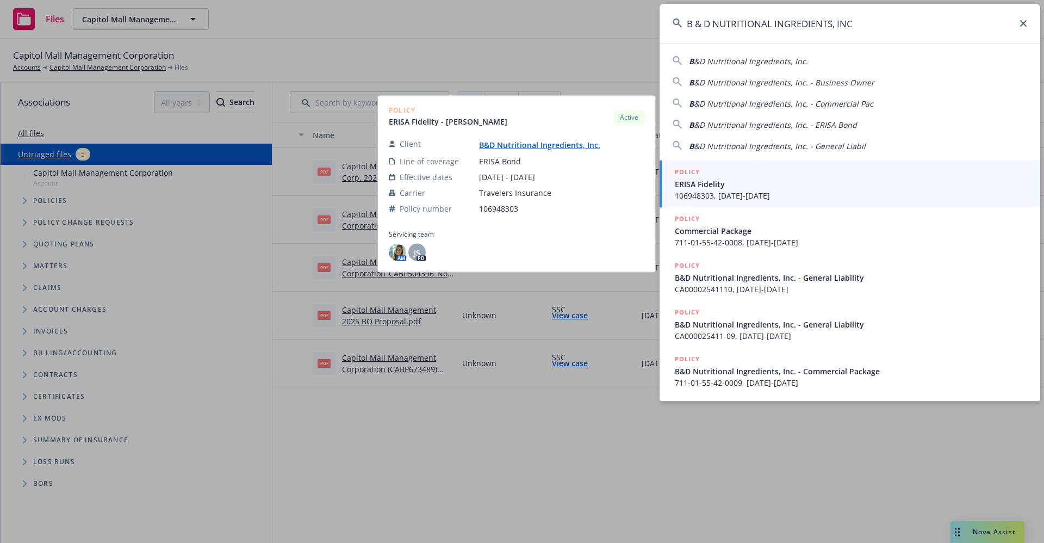 The height and width of the screenshot is (543, 1044). What do you see at coordinates (851, 231) in the screenshot?
I see `span: Commercial Package` at bounding box center [851, 231].